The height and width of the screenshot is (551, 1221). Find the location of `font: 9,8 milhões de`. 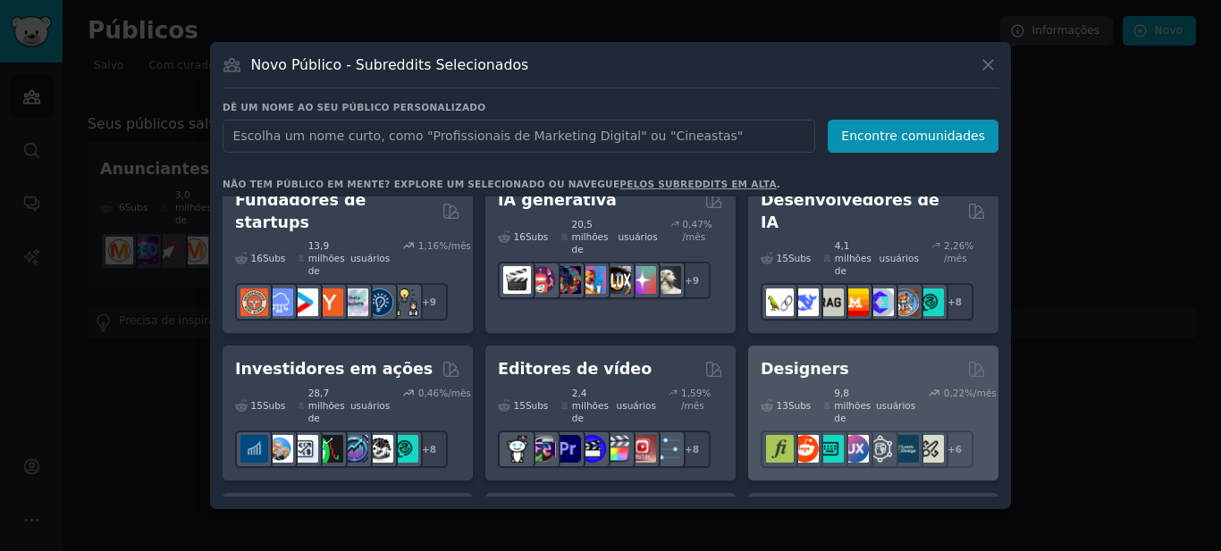

font: 9,8 milhões de is located at coordinates (852, 406).